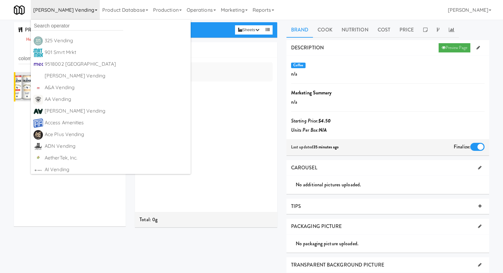 The width and height of the screenshot is (503, 273). Describe the element at coordinates (35, 30) in the screenshot. I see `span: PRODUCTS` at that location.